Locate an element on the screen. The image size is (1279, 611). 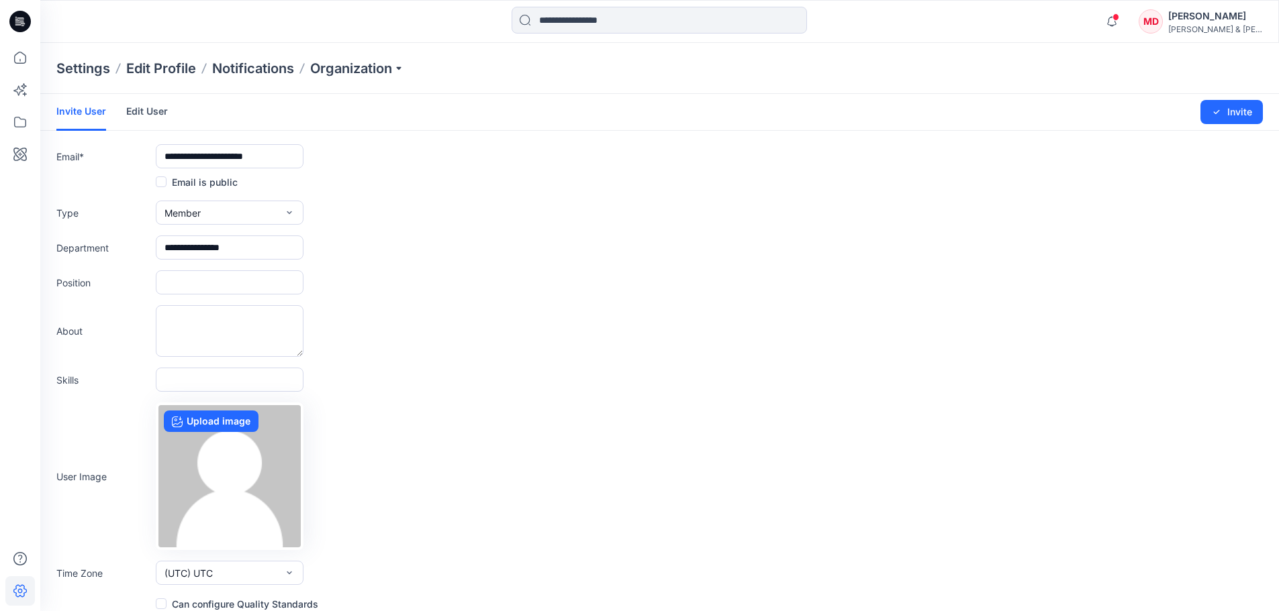
label: Position is located at coordinates (103, 283).